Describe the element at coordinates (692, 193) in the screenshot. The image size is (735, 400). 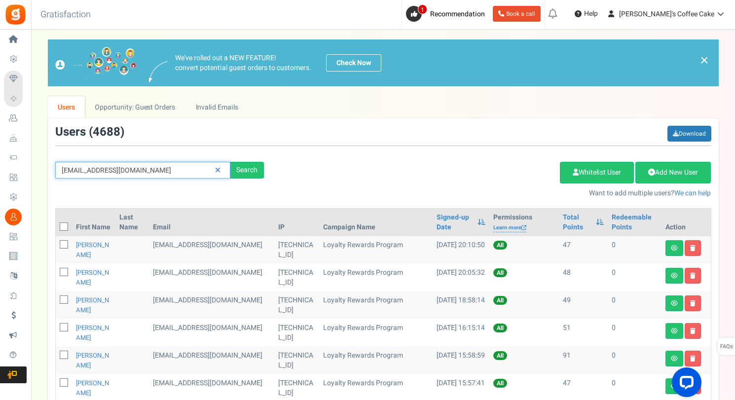
I see `a: We can help` at that location.